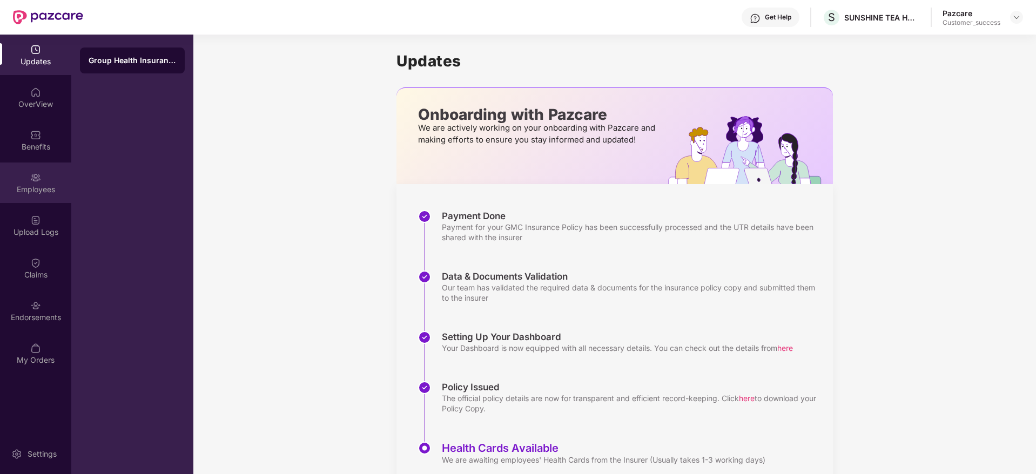 The image size is (1036, 474). I want to click on div: Group Health Insurance, so click(132, 60).